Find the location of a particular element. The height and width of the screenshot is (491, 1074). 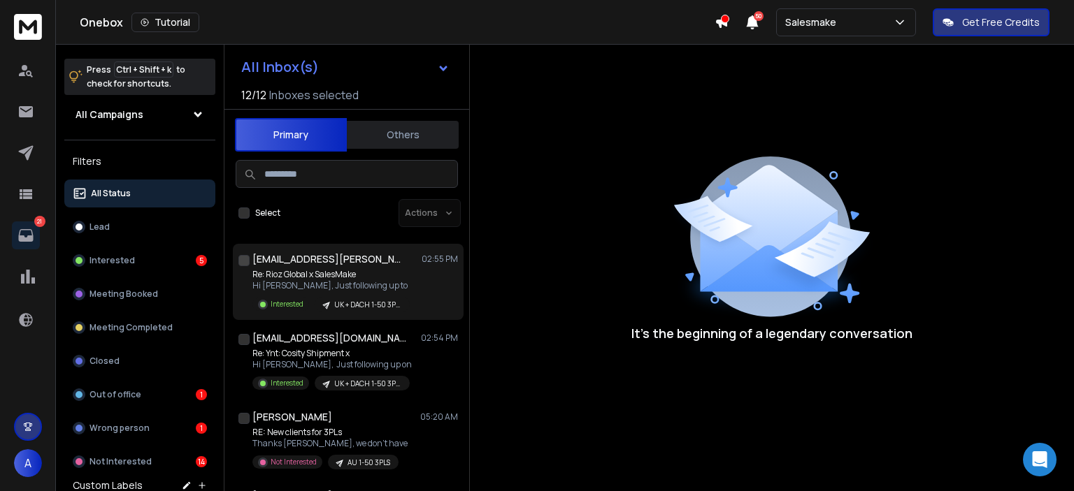

button: Meeting Completed is located at coordinates (140, 328).